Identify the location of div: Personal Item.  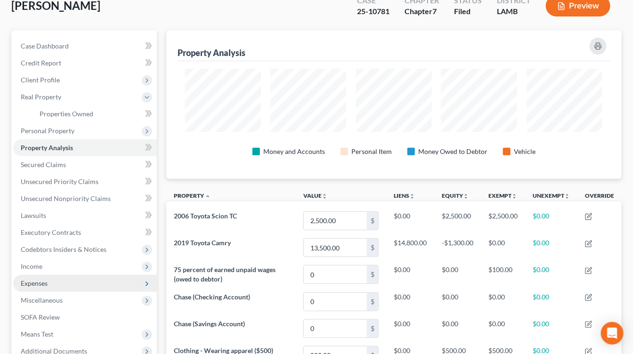
(372, 152).